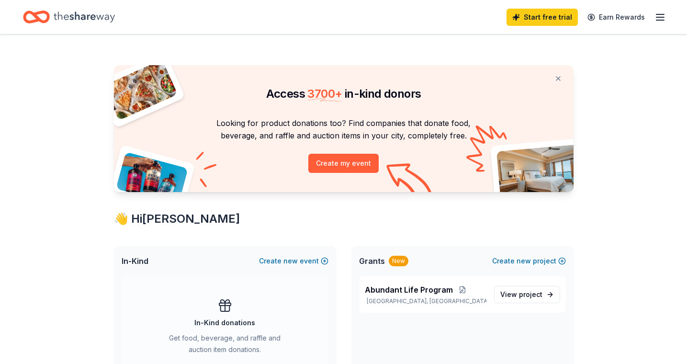 The image size is (687, 364). What do you see at coordinates (325, 93) in the screenshot?
I see `span: 3700 +` at bounding box center [325, 93].